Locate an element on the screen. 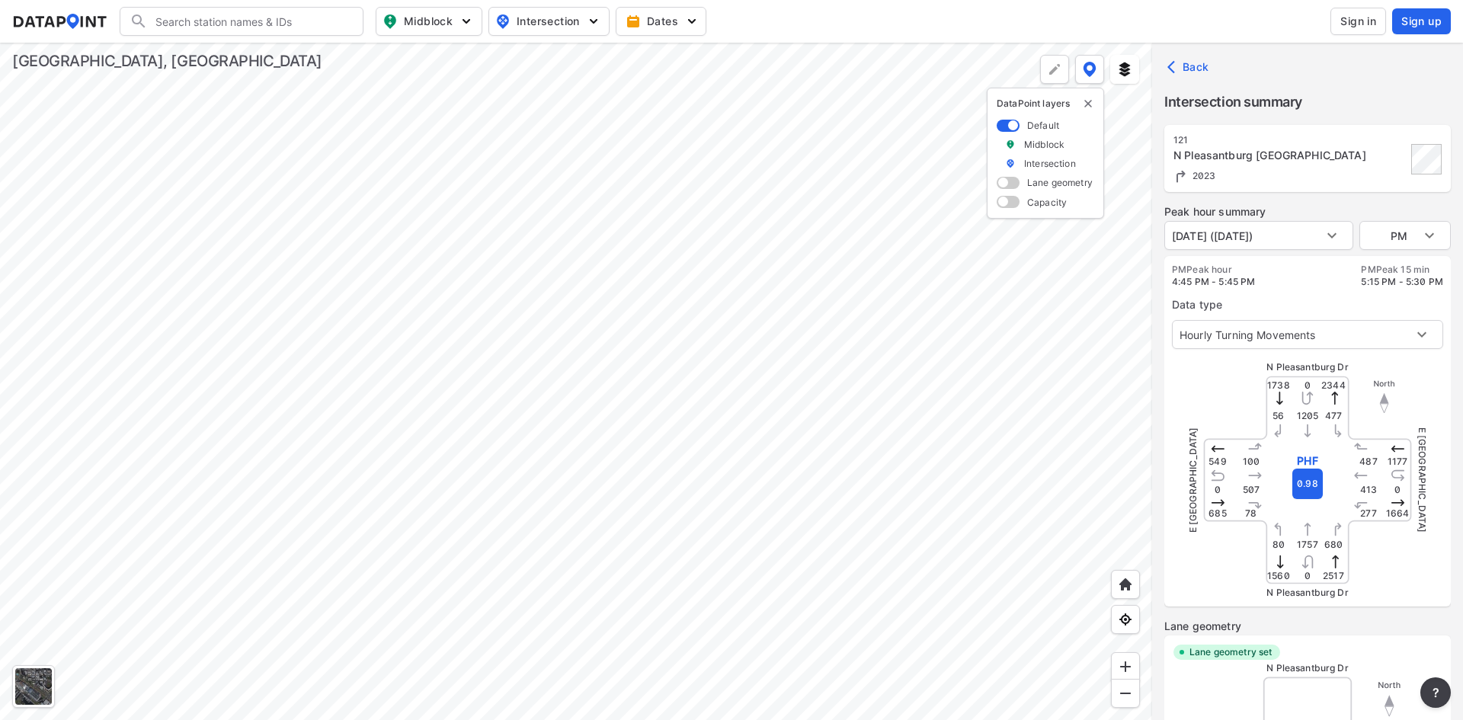 The image size is (1463, 720). span: 4:45 PM - 5:45 PM is located at coordinates (1214, 281).